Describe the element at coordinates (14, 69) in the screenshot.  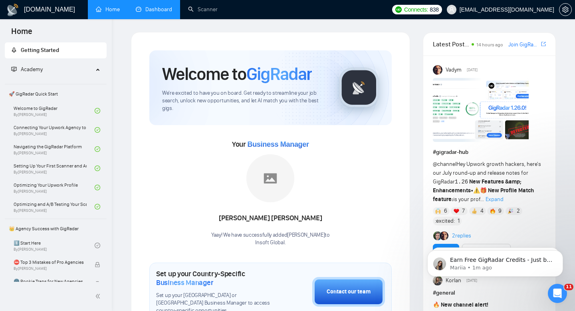
I see `span: fund-projection-screen` at that location.